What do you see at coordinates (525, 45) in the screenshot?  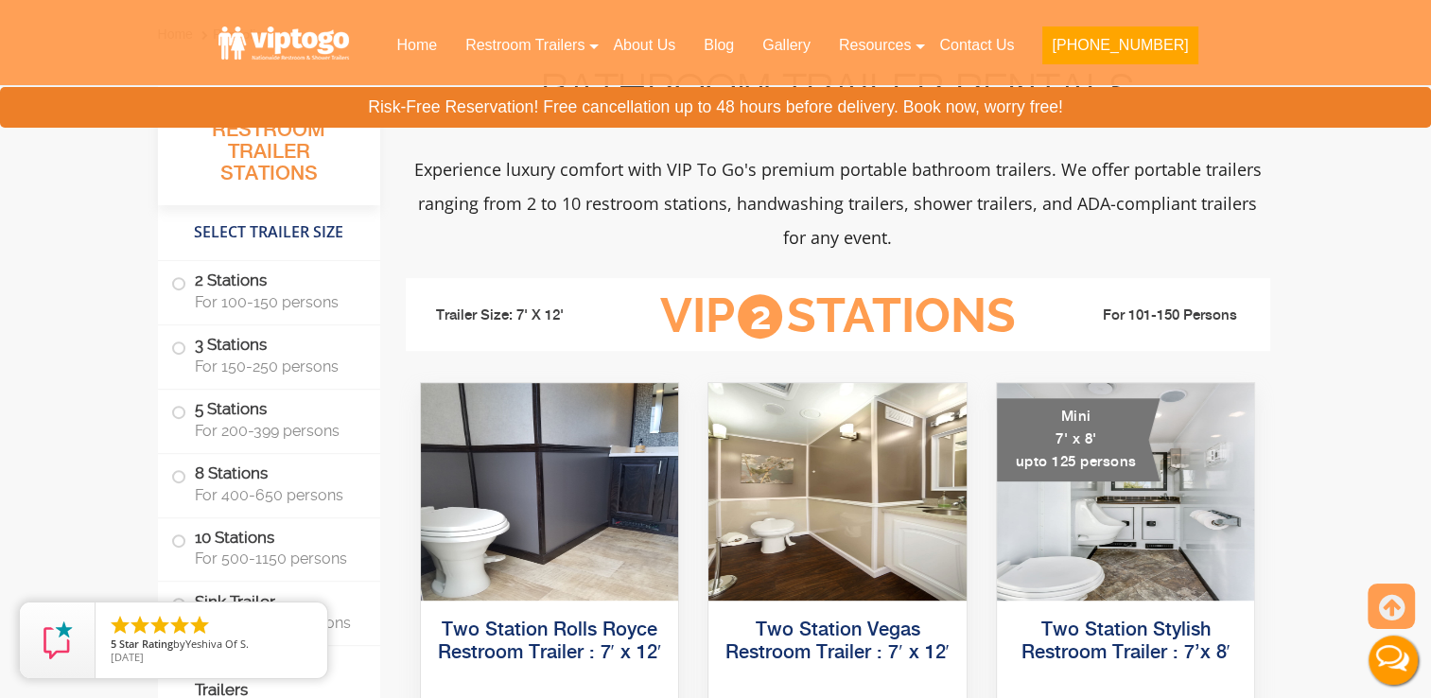 I see `a: Restroom Trailers` at bounding box center [525, 45].